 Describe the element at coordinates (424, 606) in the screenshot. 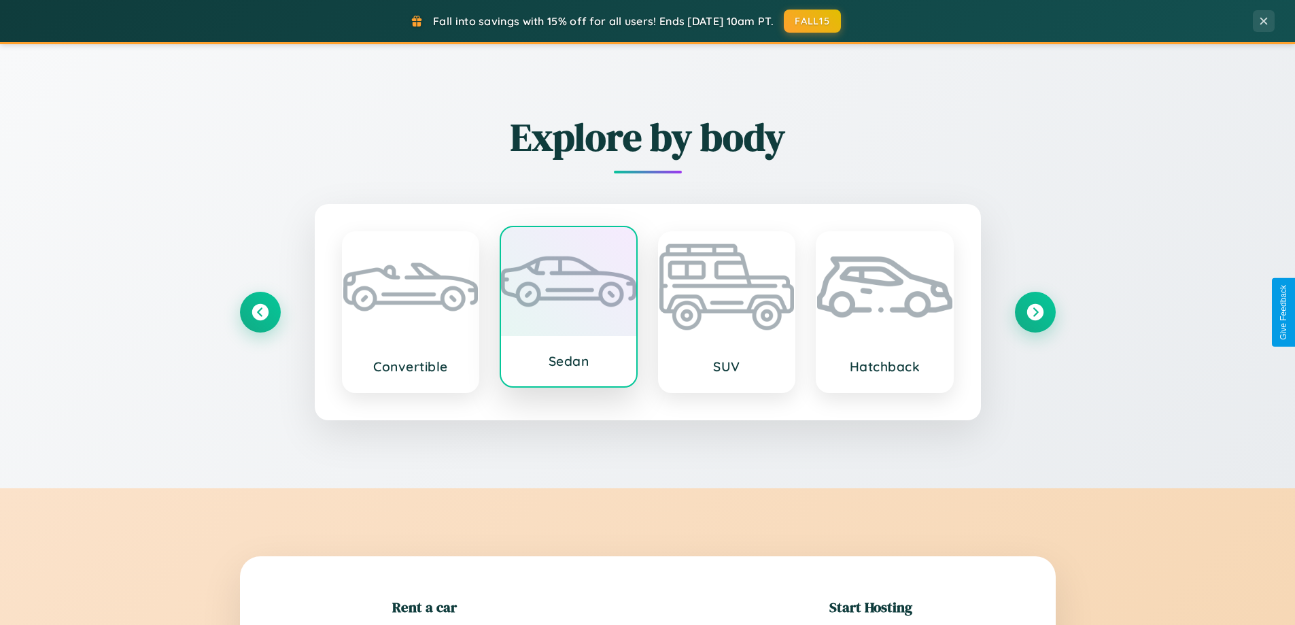

I see `h2: Rent a car` at that location.